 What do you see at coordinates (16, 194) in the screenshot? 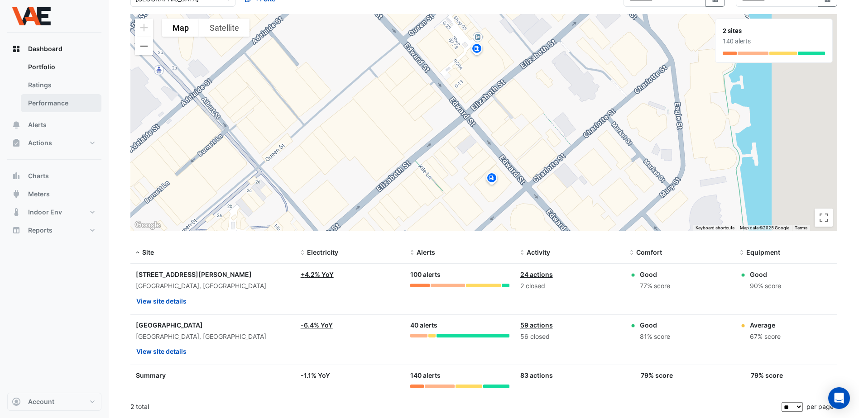
I see `app-icon: Meters` at bounding box center [16, 194].